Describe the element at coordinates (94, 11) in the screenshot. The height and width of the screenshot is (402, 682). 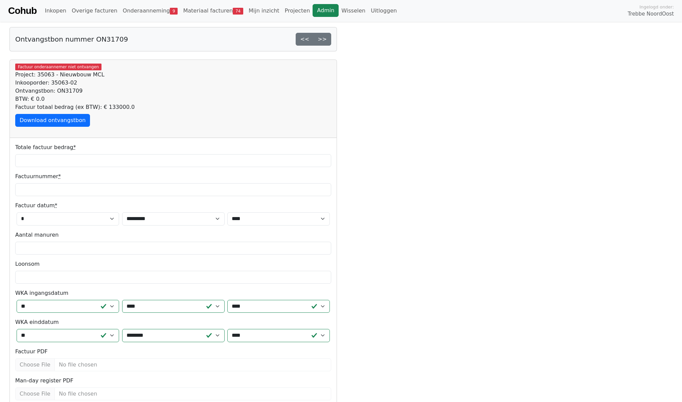
I see `a: Overige facturen` at that location.